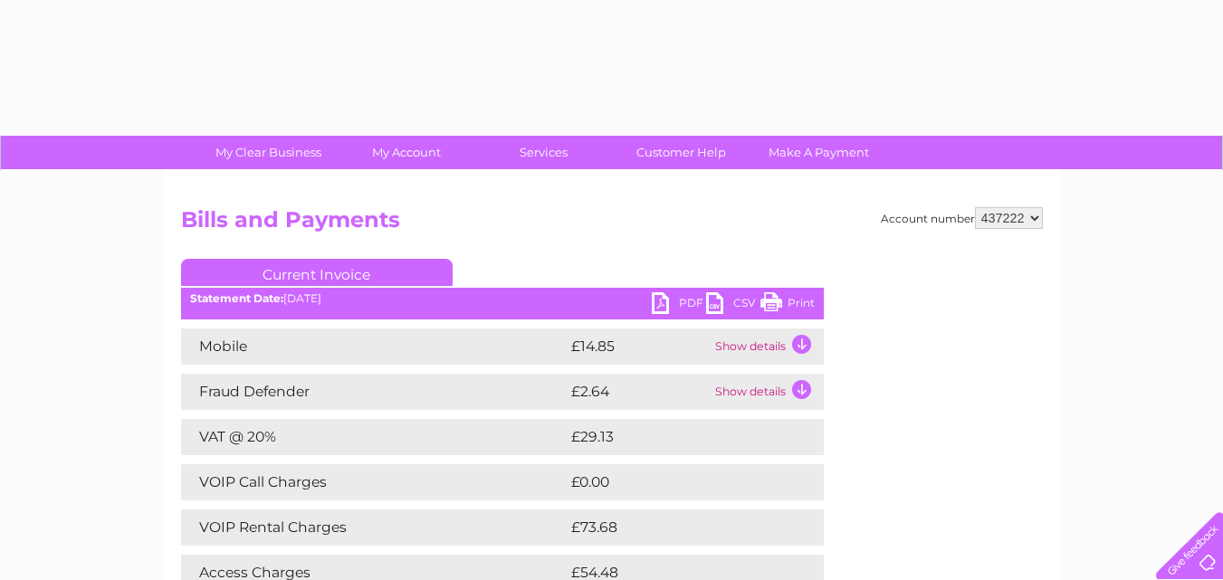  Describe the element at coordinates (268, 152) in the screenshot. I see `a: My Clear Business` at that location.